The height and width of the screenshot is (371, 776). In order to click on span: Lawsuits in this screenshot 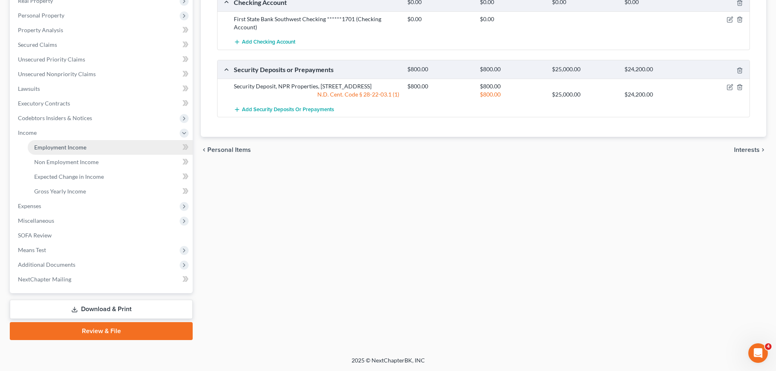, I will do `click(29, 88)`.